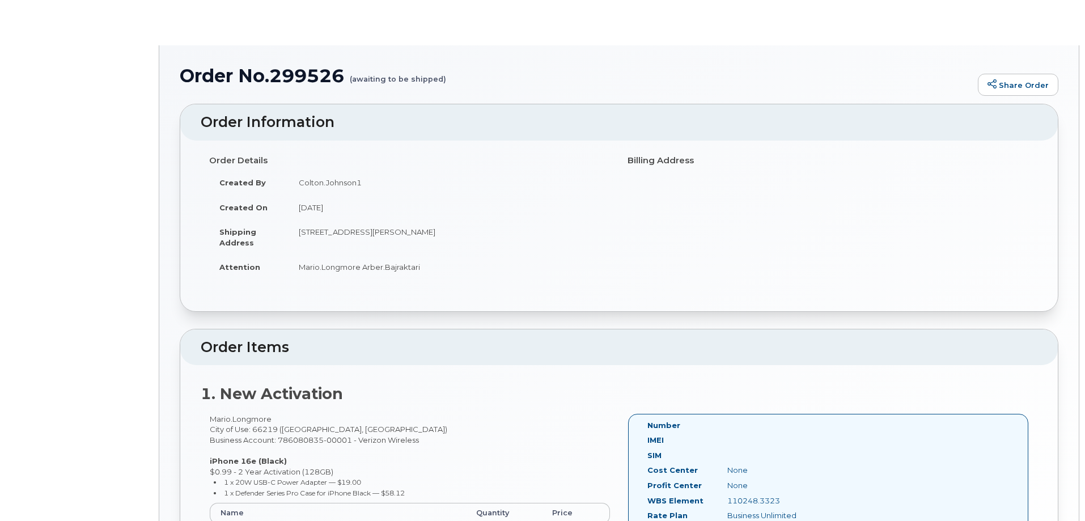 The width and height of the screenshot is (1085, 521). Describe the element at coordinates (398, 74) in the screenshot. I see `small: (awaiting to be shipped)` at that location.